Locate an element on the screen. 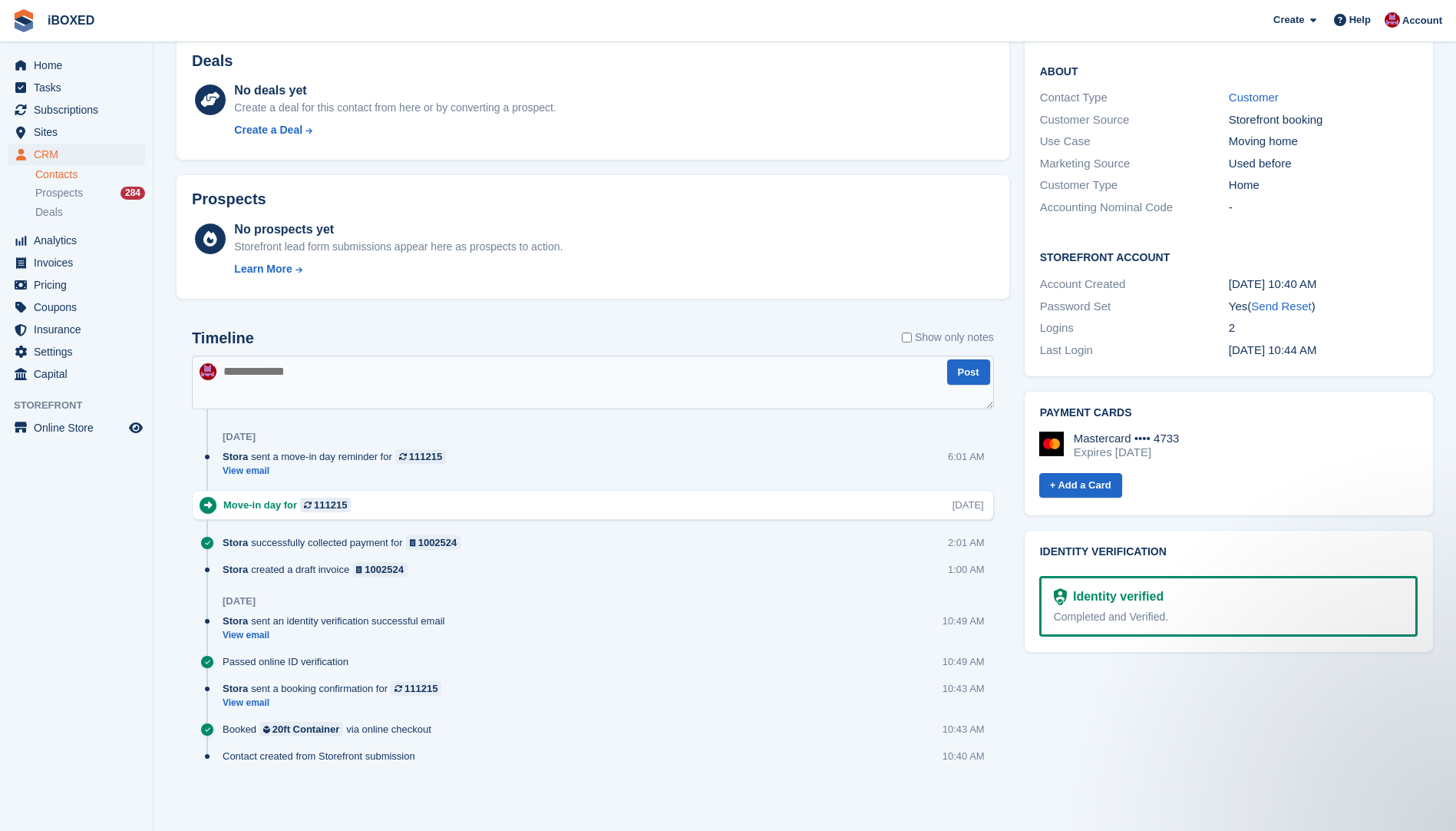 The height and width of the screenshot is (831, 1456). img: stora-icon-8386f47178a22dfd0bd8f6a31ec36ba5ce8667c1dd55bd0f319d3a0aa187defe.svg is located at coordinates (24, 21).